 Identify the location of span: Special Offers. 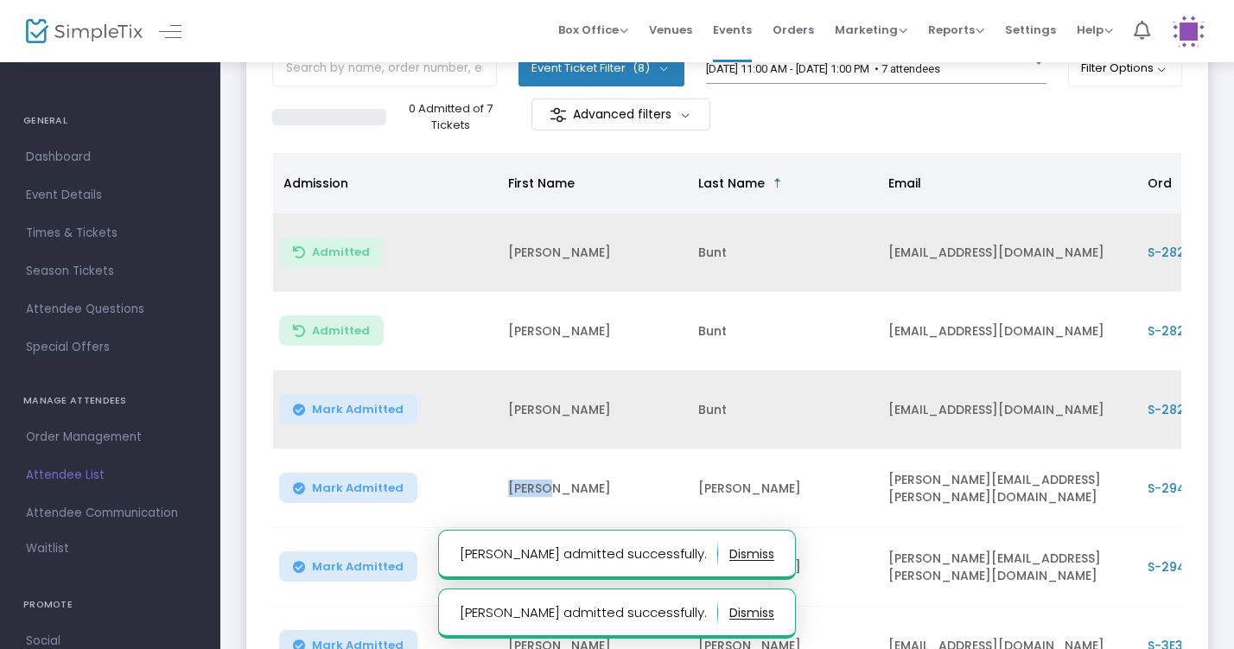
(110, 347).